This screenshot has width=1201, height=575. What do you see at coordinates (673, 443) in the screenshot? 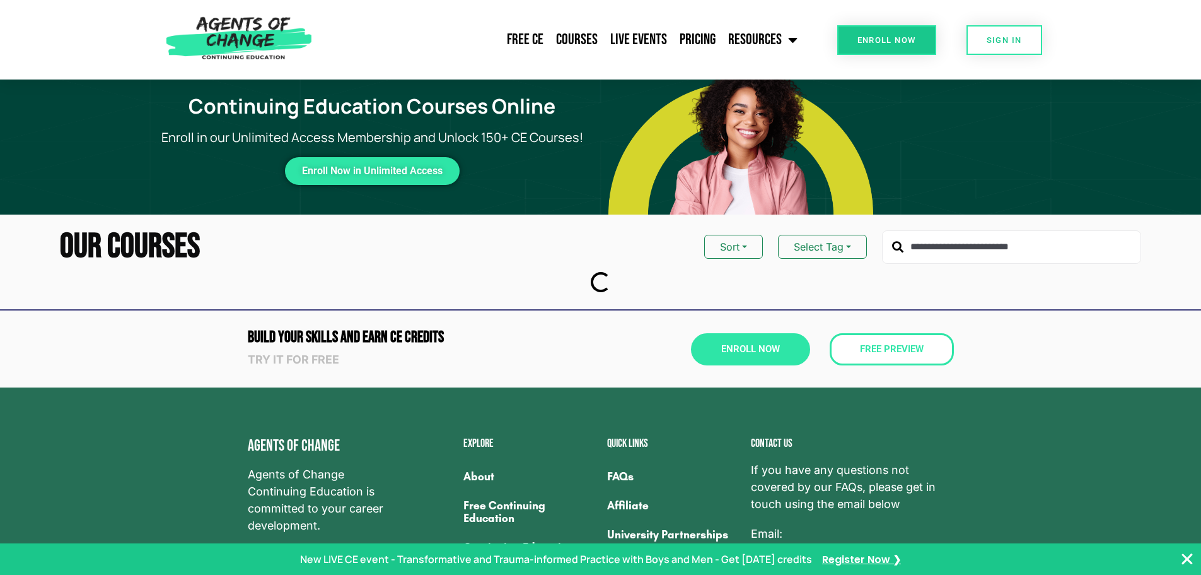
I see `h2: Quick Links` at bounding box center [673, 443].